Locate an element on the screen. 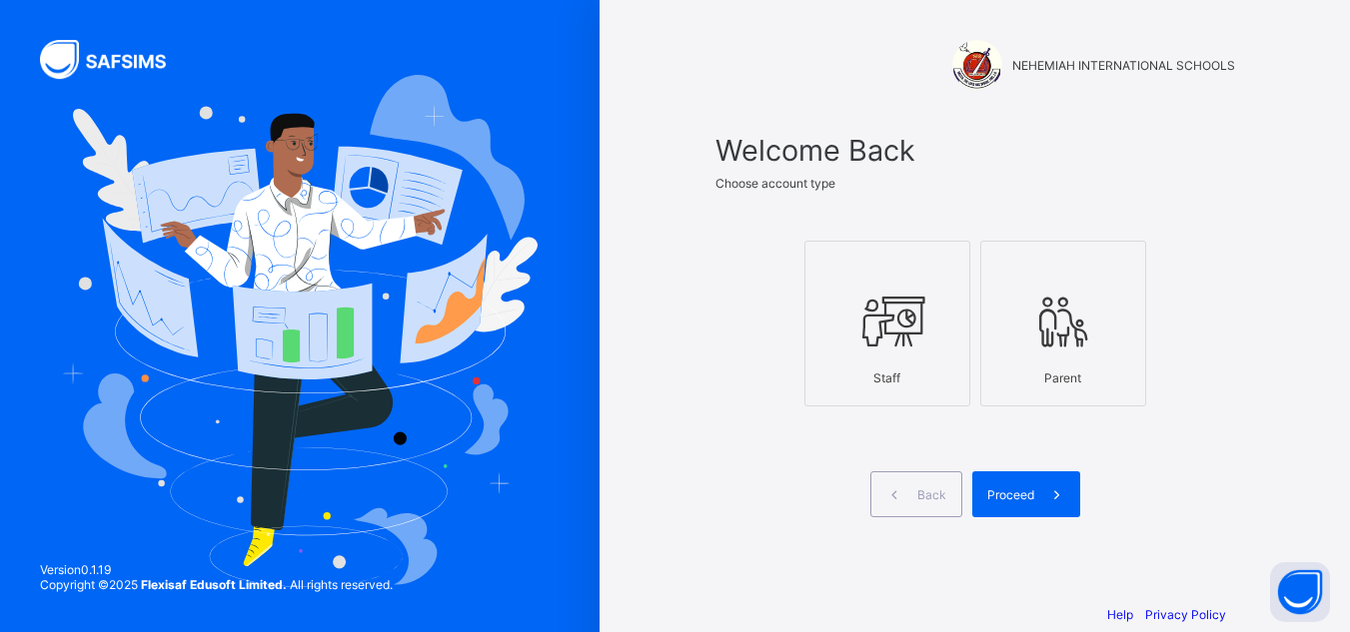 The width and height of the screenshot is (1350, 632). span: NEHEMIAH INTERNATIONAL SCHOOLS is located at coordinates (1123, 65).